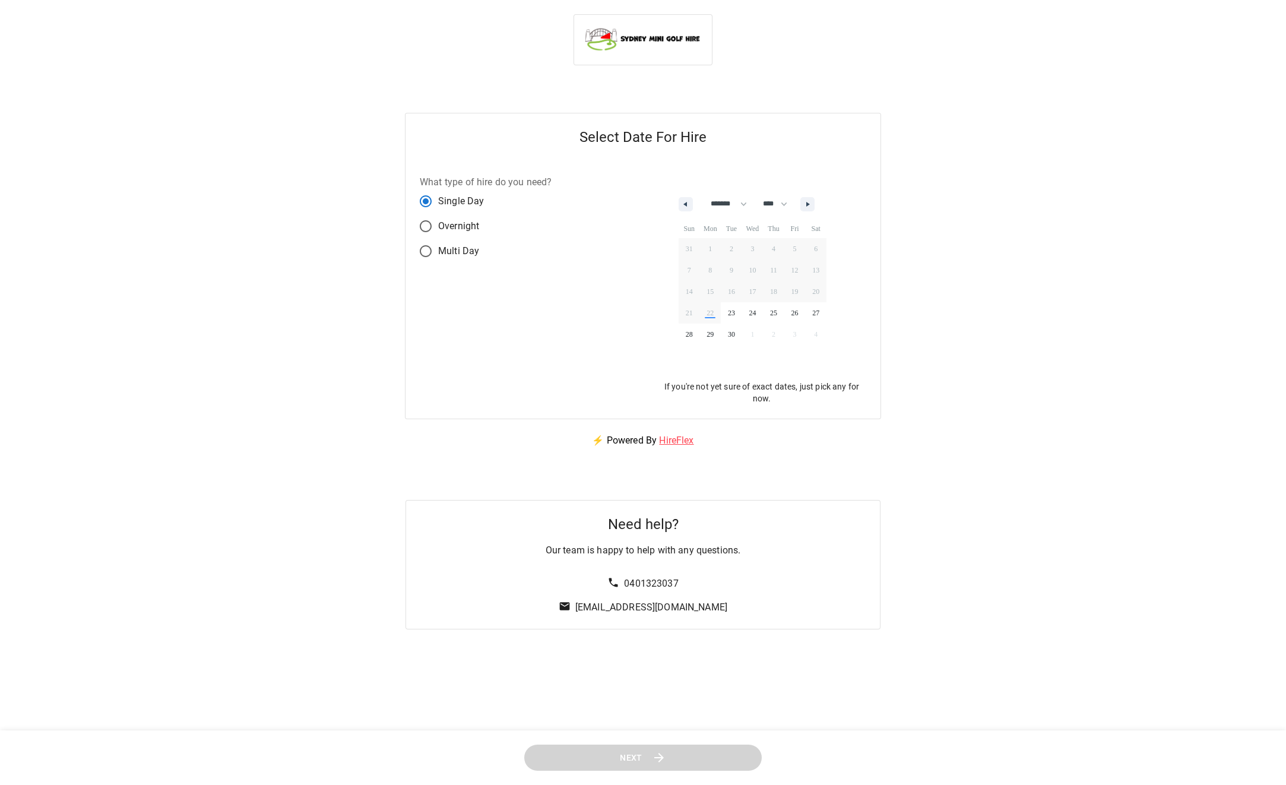  What do you see at coordinates (795, 229) in the screenshot?
I see `span: Fri` at bounding box center [795, 229].